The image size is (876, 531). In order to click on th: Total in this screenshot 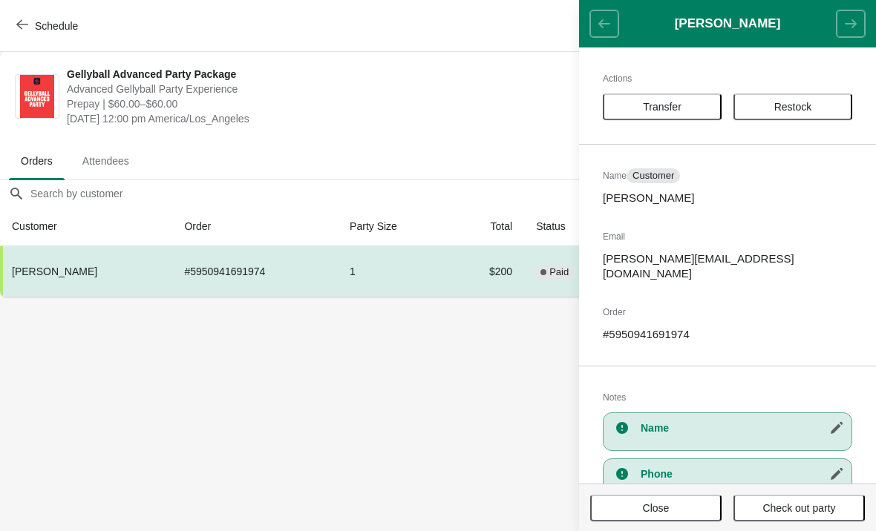, I will do `click(487, 226)`.